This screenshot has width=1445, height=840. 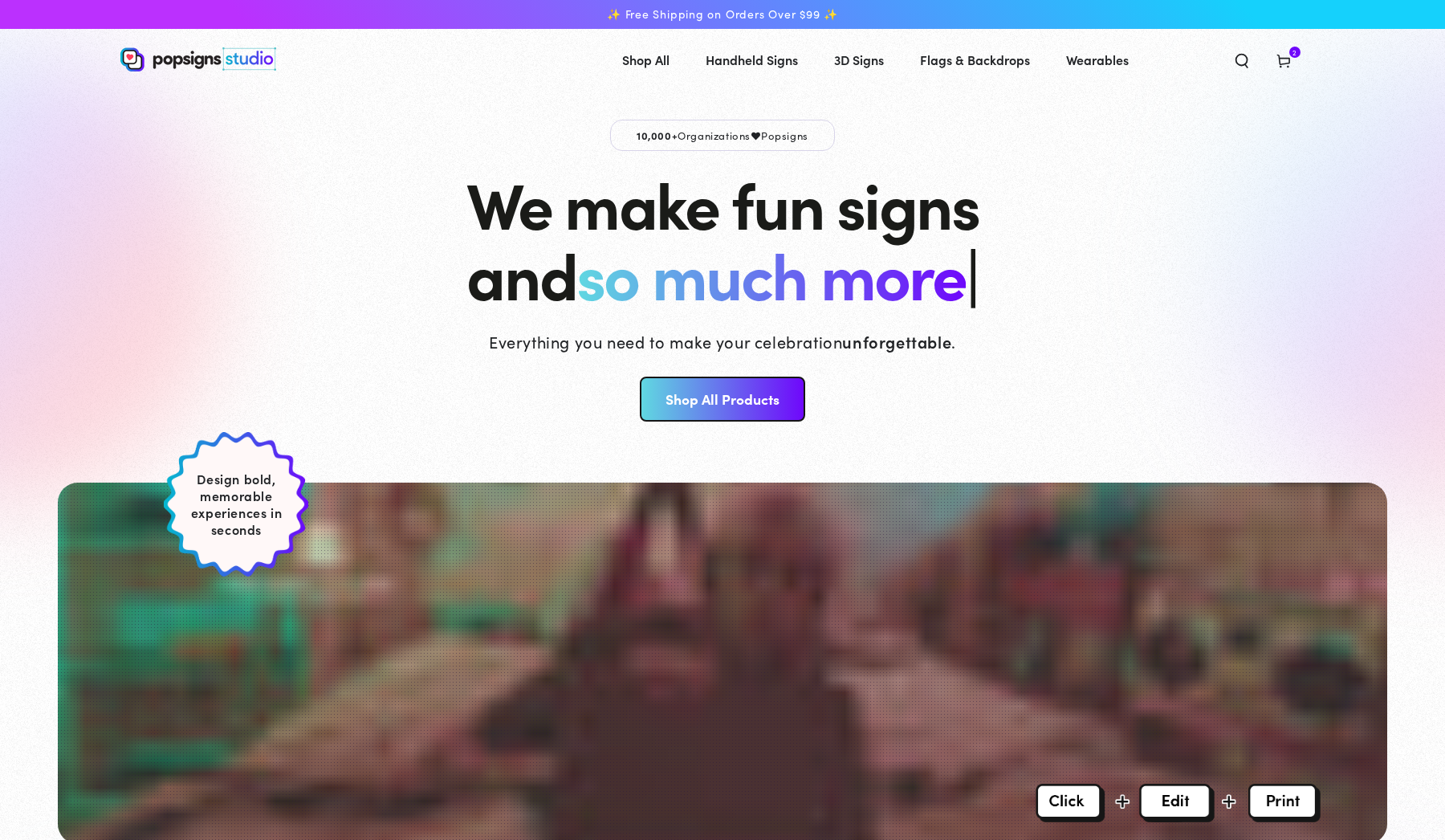 I want to click on p: Organizations Popsigns, so click(x=722, y=135).